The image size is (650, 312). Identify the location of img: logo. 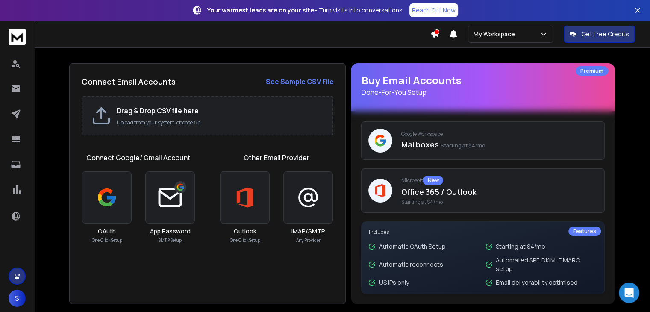
(17, 37).